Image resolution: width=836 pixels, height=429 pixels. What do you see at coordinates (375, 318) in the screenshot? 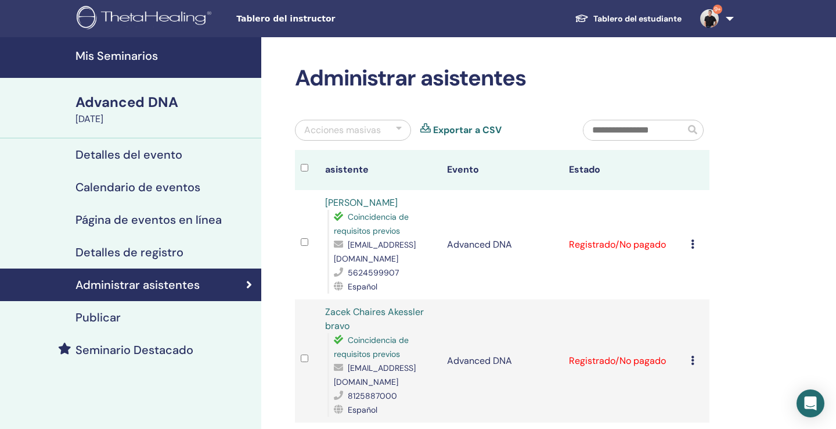
I see `a: Zacek Chaires Akessler bravo` at bounding box center [375, 318].